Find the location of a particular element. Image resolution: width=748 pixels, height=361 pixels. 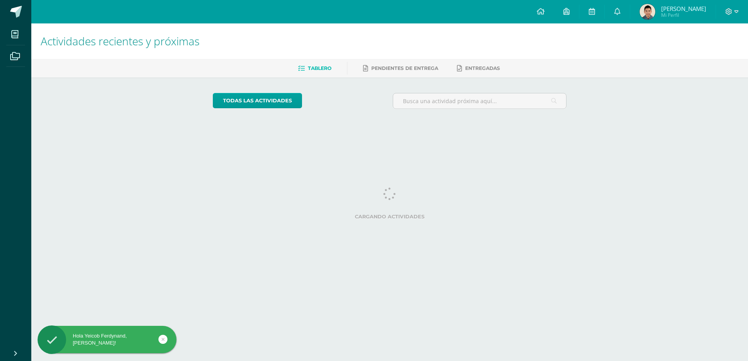

span: Actividades recientes y próximas is located at coordinates (120, 41).